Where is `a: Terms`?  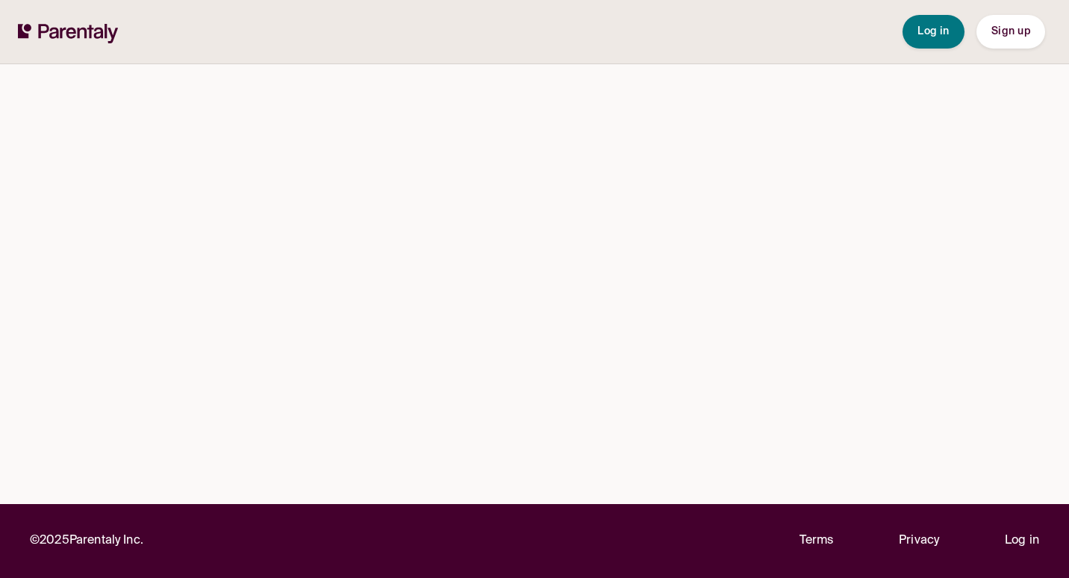
a: Terms is located at coordinates (817, 540).